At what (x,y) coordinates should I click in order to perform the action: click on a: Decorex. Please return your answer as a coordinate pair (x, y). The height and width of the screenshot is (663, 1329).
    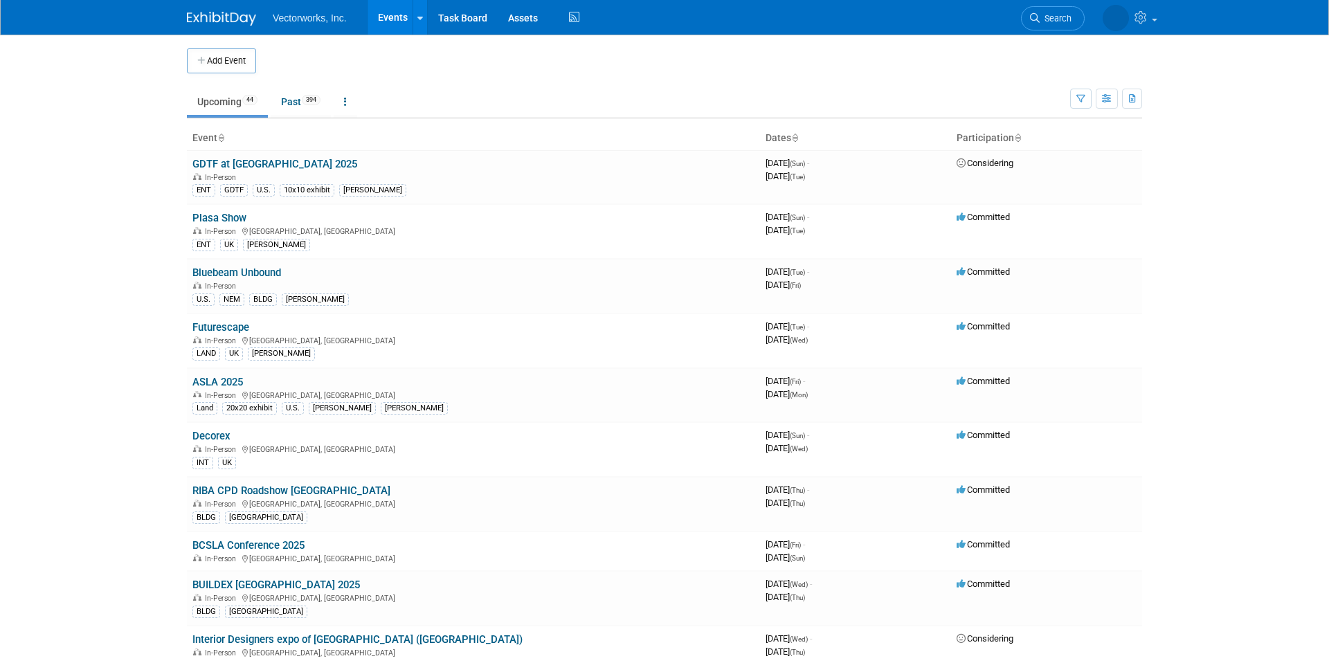
    Looking at the image, I should click on (211, 436).